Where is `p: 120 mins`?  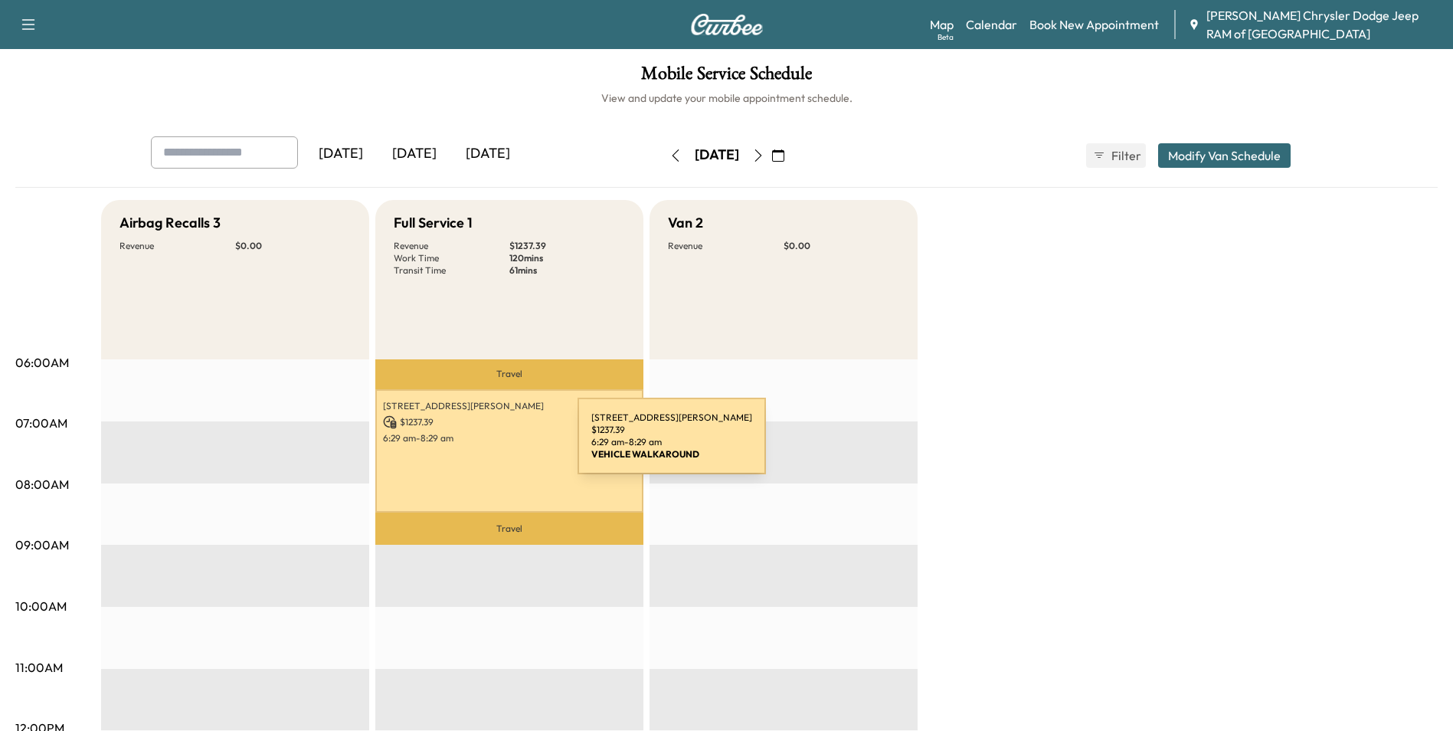 p: 120 mins is located at coordinates (567, 258).